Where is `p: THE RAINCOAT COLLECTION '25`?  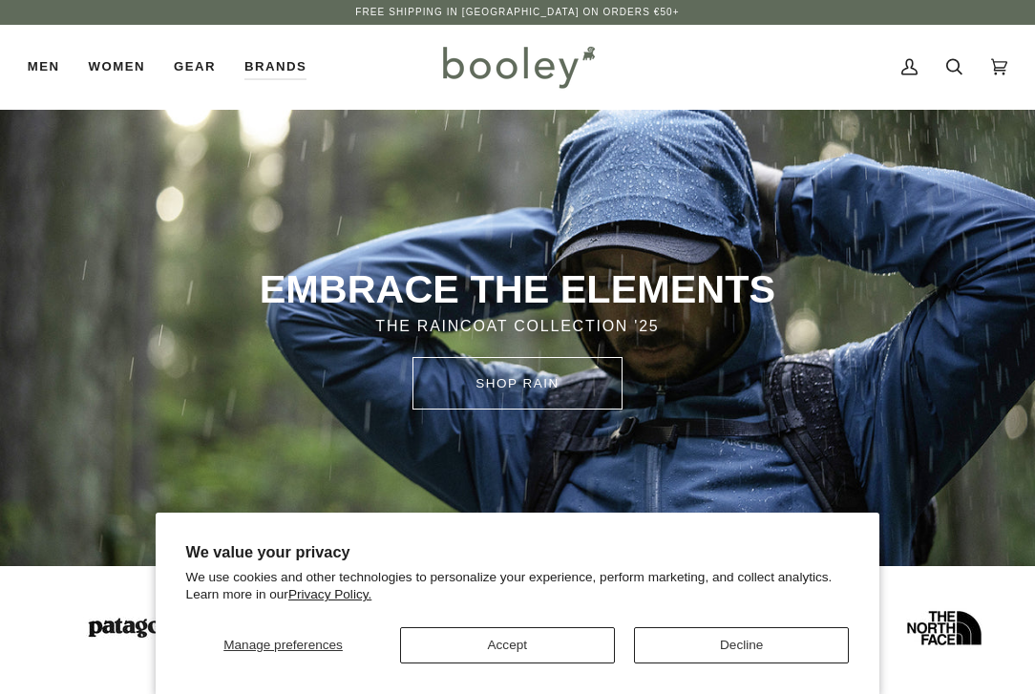 p: THE RAINCOAT COLLECTION '25 is located at coordinates (517, 326).